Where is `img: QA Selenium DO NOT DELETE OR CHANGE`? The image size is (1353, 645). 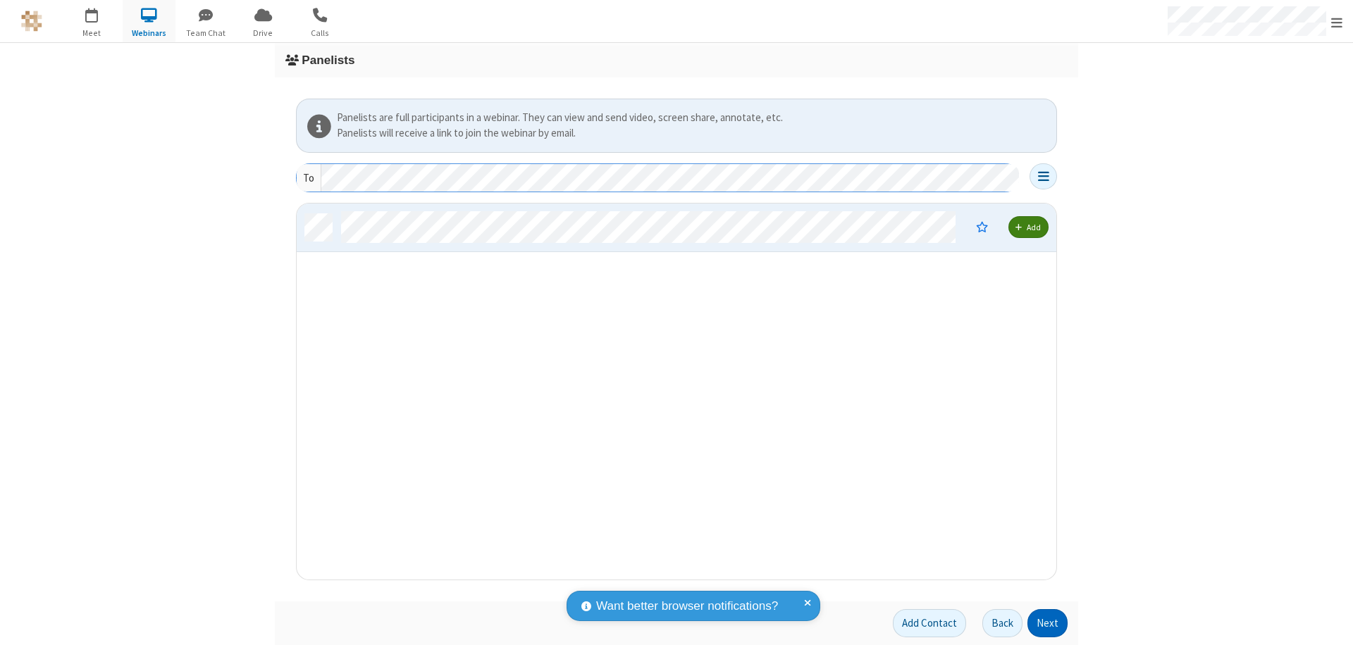 img: QA Selenium DO NOT DELETE OR CHANGE is located at coordinates (32, 21).